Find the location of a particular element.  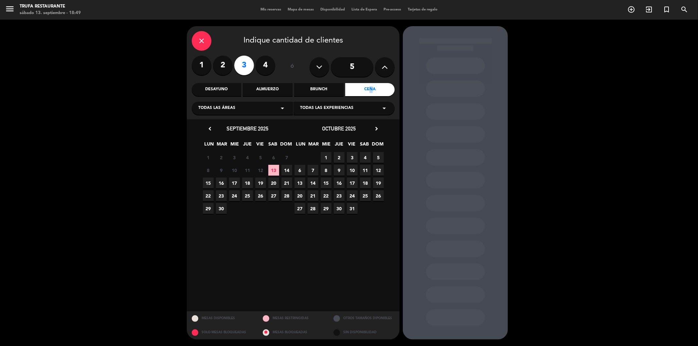

span: LUN is located at coordinates (209, 146).